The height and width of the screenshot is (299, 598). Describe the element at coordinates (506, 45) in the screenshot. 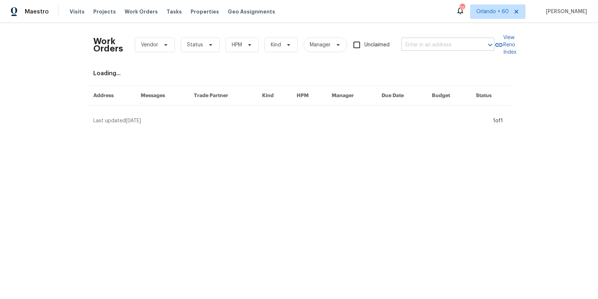

I see `a: View Reno Index` at that location.